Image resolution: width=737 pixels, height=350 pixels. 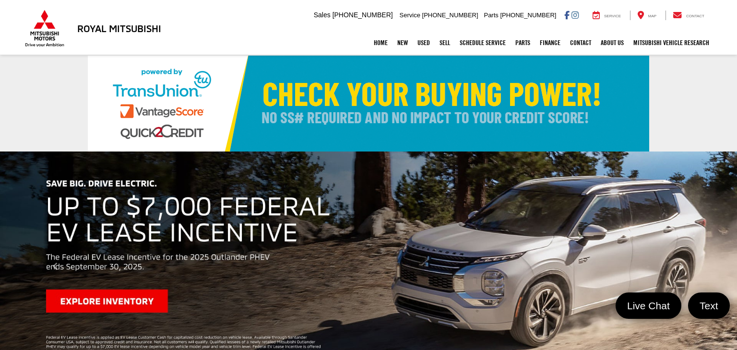 What do you see at coordinates (648, 306) in the screenshot?
I see `span: Live Chat` at bounding box center [648, 306].